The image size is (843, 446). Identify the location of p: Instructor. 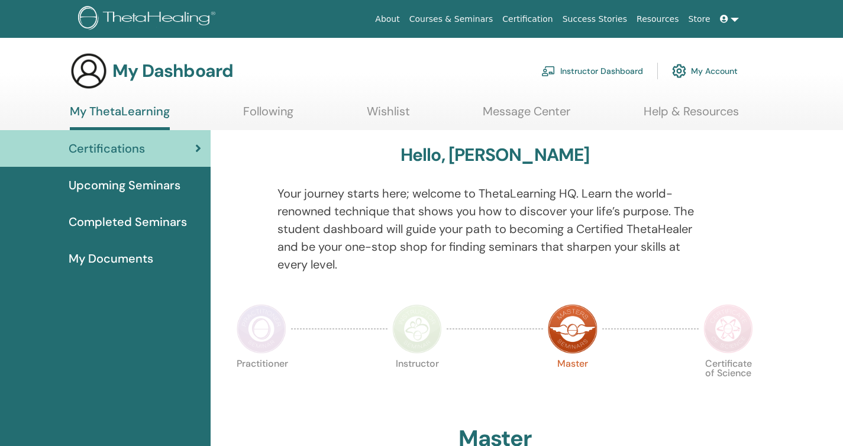
(417, 384).